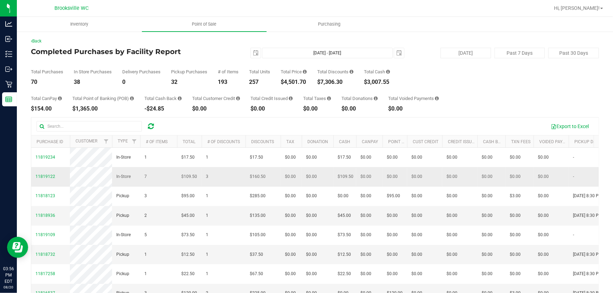 This screenshot has width=613, height=293. I want to click on div: 38, so click(93, 82).